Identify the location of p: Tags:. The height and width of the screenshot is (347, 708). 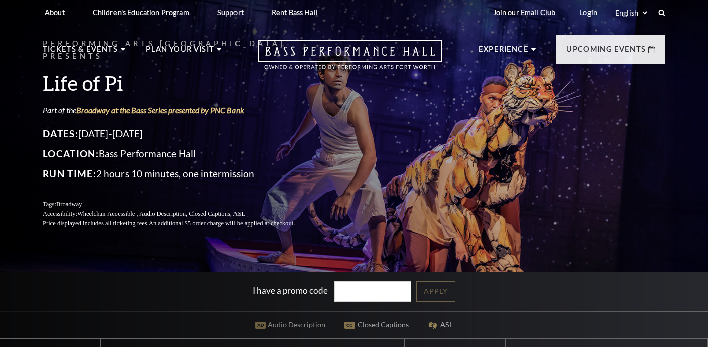
(181, 204).